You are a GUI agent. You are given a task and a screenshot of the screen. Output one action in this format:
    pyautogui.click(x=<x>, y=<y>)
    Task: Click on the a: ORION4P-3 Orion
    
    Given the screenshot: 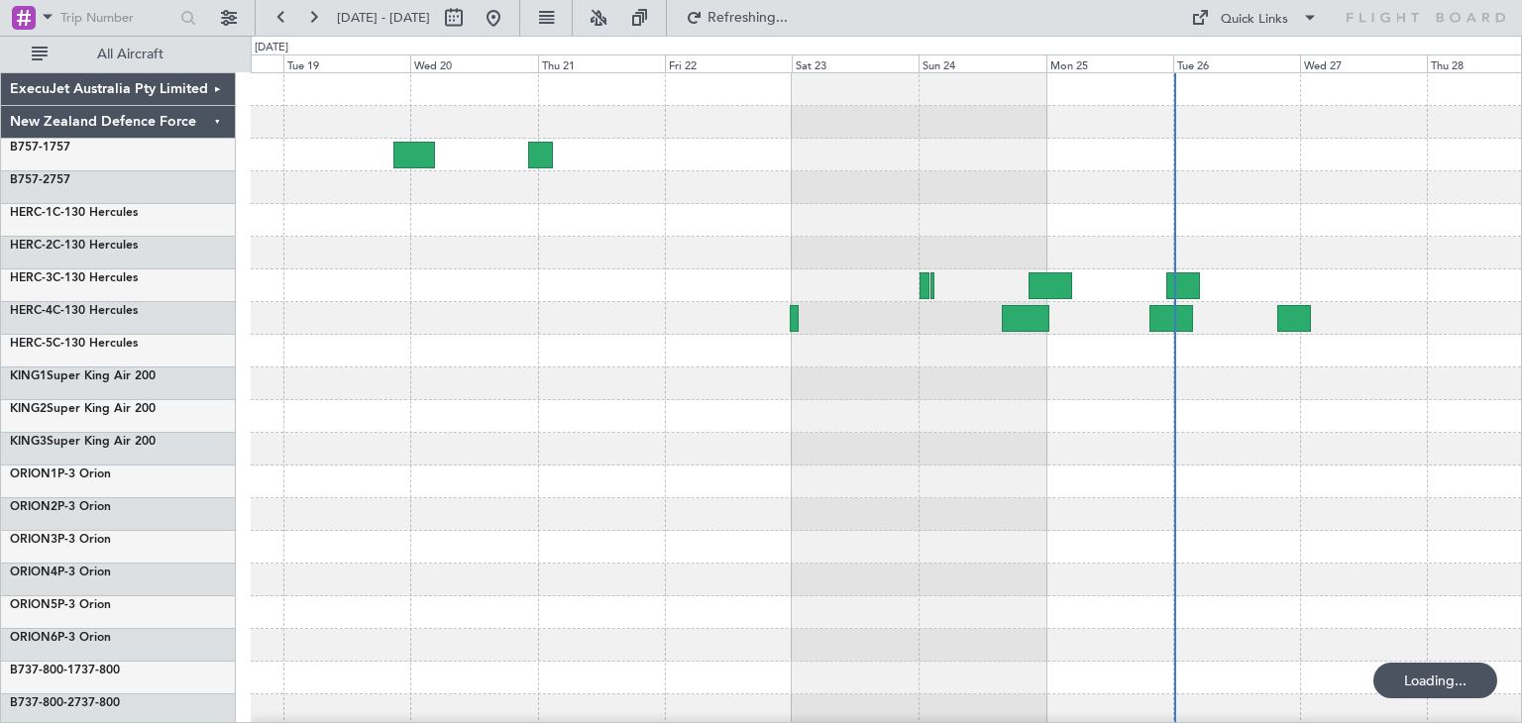 What is the action you would take?
    pyautogui.click(x=60, y=573)
    